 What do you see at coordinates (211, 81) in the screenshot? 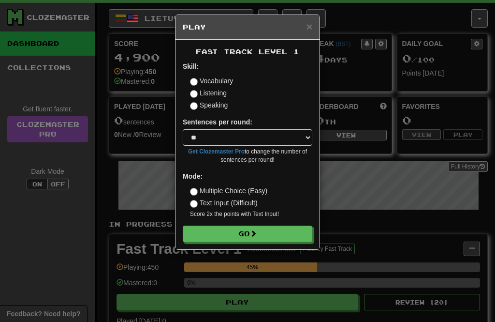
I see `label: Vocabulary` at bounding box center [211, 81].